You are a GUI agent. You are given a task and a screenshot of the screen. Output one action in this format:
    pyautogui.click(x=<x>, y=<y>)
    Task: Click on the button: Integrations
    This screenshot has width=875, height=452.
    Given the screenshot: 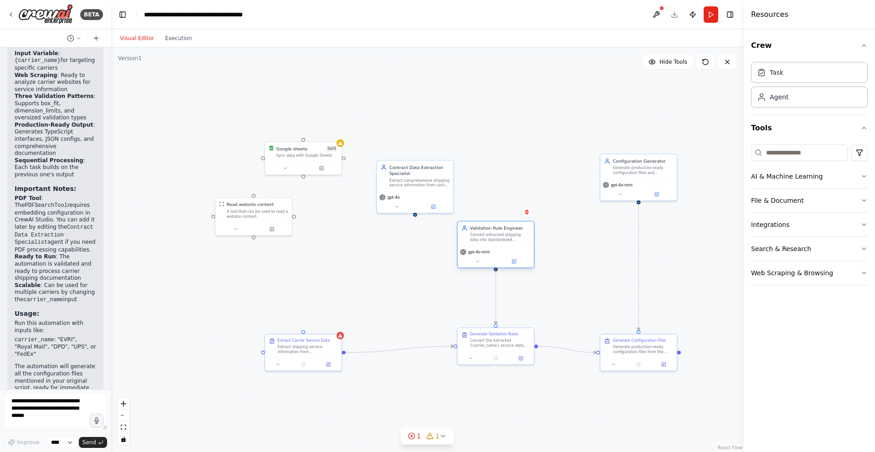 What is the action you would take?
    pyautogui.click(x=810, y=225)
    